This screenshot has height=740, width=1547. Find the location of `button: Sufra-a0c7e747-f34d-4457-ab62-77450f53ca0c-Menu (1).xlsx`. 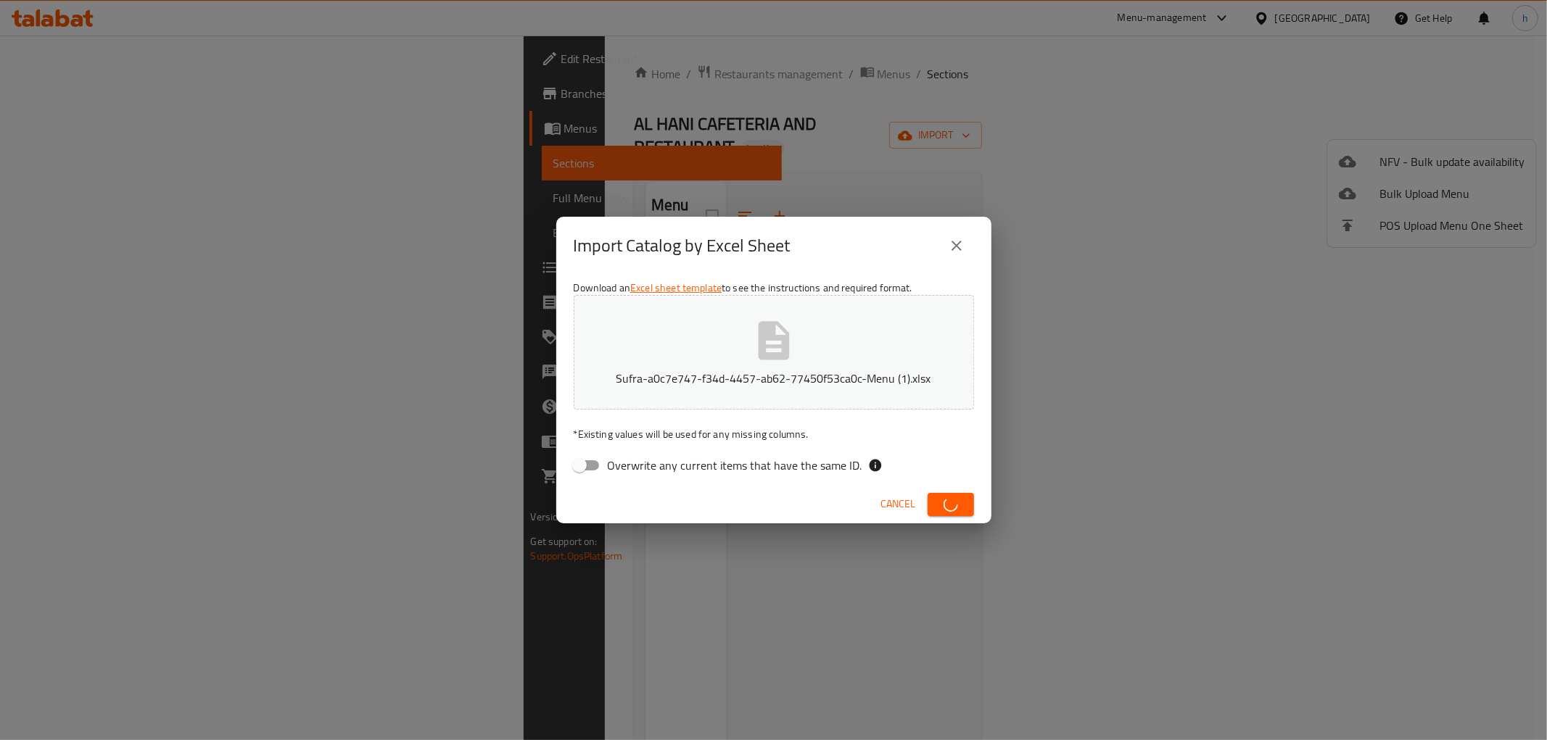

button: Sufra-a0c7e747-f34d-4457-ab62-77450f53ca0c-Menu (1).xlsx is located at coordinates (774, 352).